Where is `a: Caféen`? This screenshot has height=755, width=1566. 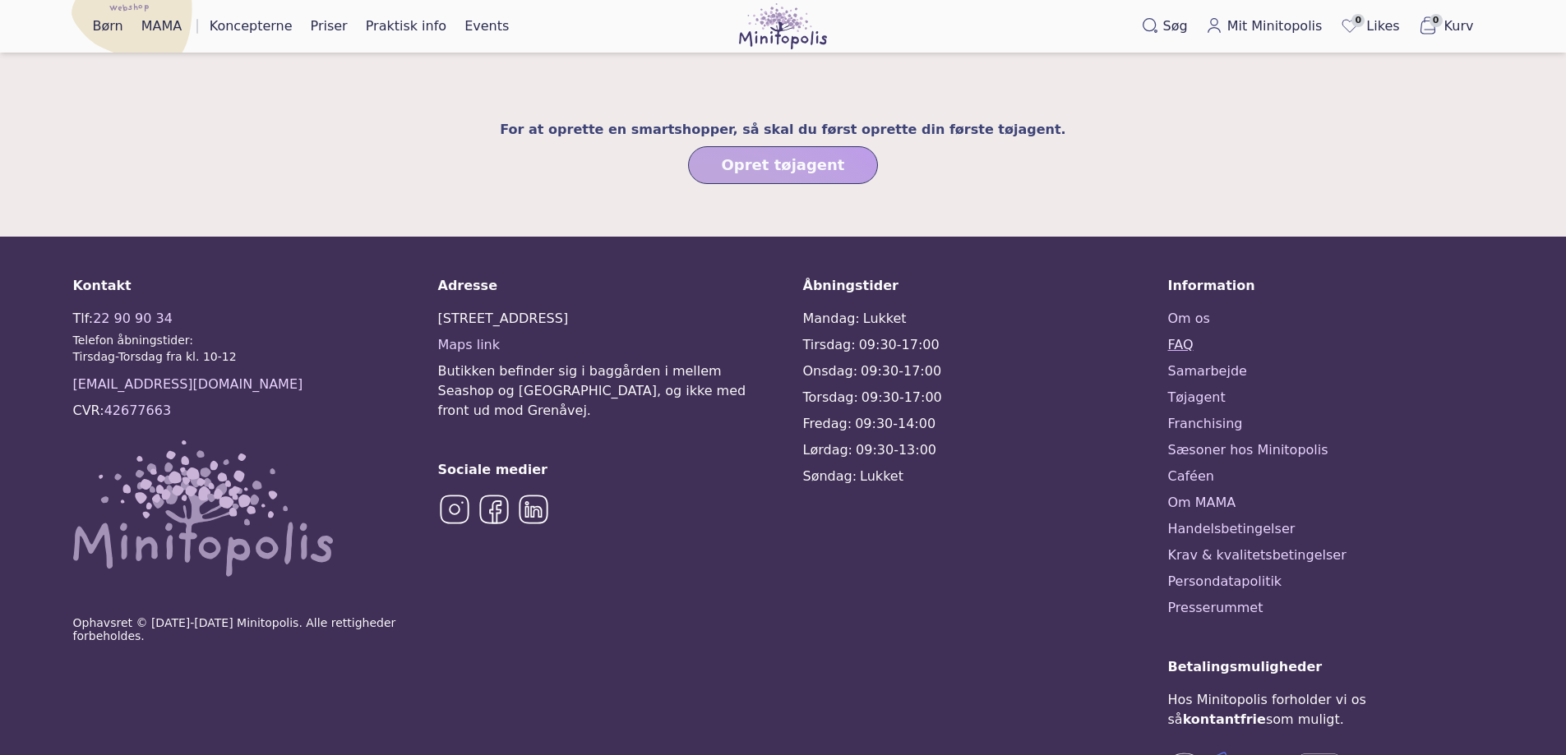
a: Caféen is located at coordinates (1331, 477).